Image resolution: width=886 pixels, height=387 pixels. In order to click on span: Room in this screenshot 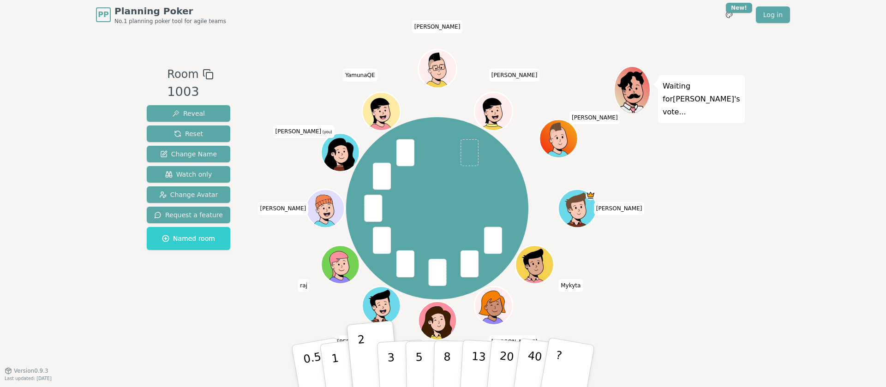, I will do `click(183, 74)`.